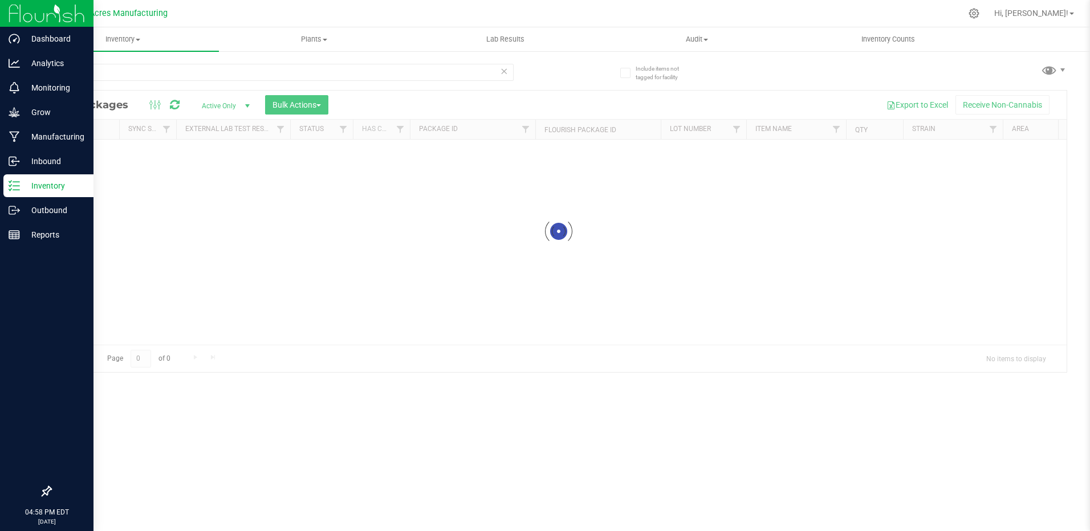  What do you see at coordinates (123, 39) in the screenshot?
I see `a: Inventory` at bounding box center [123, 39].